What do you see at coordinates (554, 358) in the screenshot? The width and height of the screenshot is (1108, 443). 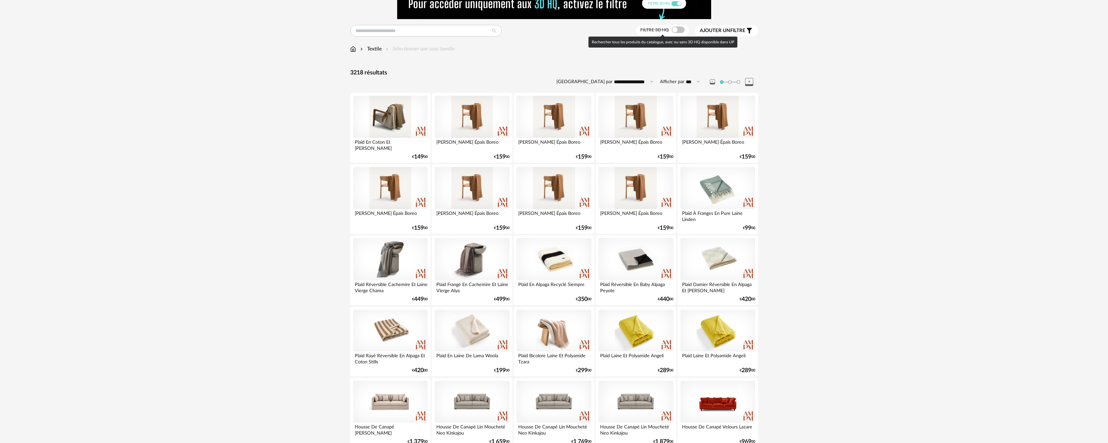 I see `div: Plaid Bicolore Laine Et Polyamide Tzara` at bounding box center [554, 358].